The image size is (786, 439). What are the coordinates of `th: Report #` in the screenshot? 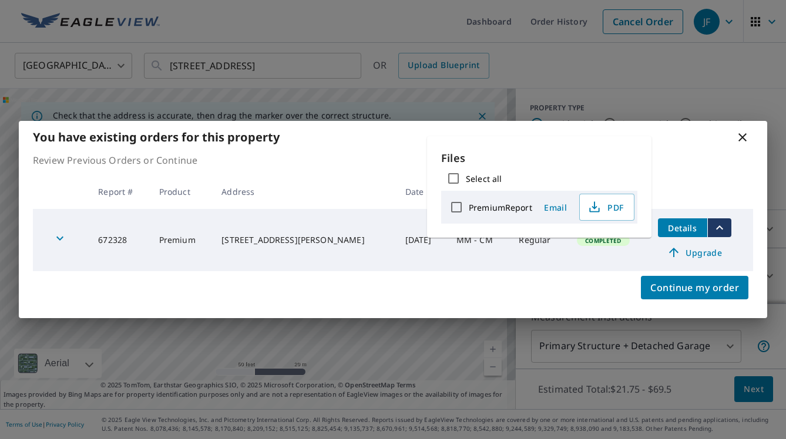 It's located at (119, 191).